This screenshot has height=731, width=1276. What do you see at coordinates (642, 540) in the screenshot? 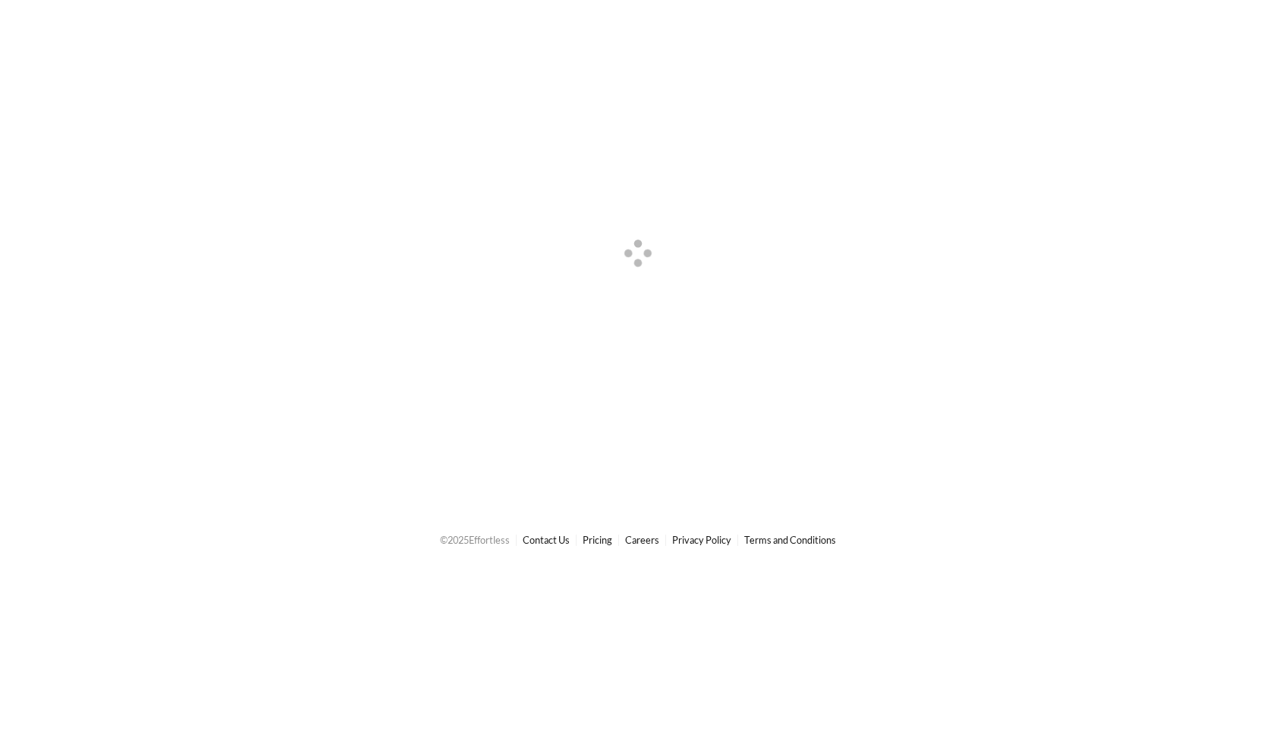
I see `a: Careers` at bounding box center [642, 540].